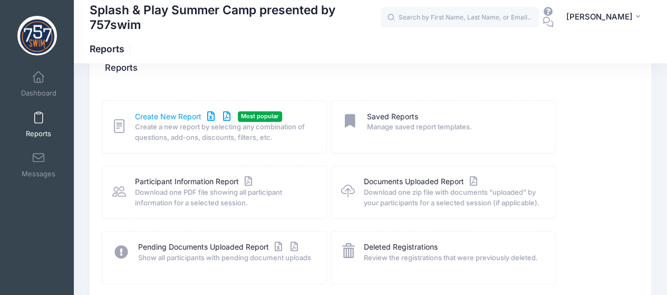  I want to click on a: Create New Report, so click(184, 116).